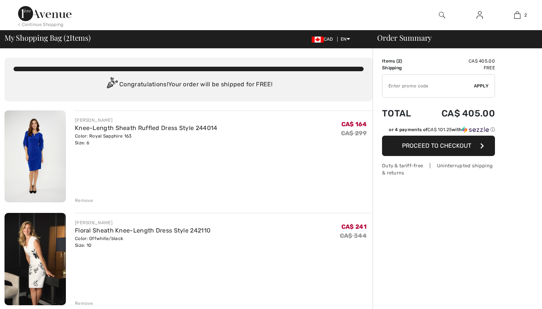  What do you see at coordinates (146, 128) in the screenshot?
I see `a: Knee-Length Sheath Ruffled Dress Style 244014` at bounding box center [146, 128].